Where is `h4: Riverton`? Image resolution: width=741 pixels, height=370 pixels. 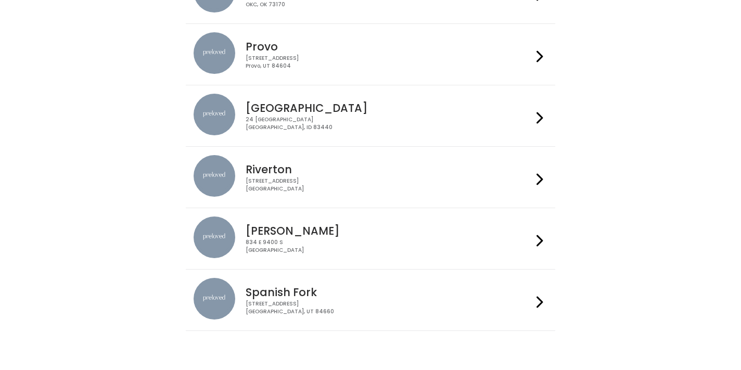 h4: Riverton is located at coordinates (389, 169).